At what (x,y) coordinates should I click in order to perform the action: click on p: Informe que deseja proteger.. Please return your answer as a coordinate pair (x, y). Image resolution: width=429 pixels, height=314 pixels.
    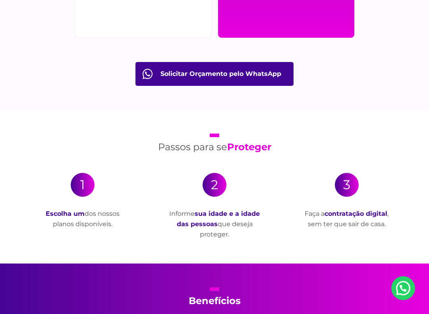
    Looking at the image, I should click on (214, 224).